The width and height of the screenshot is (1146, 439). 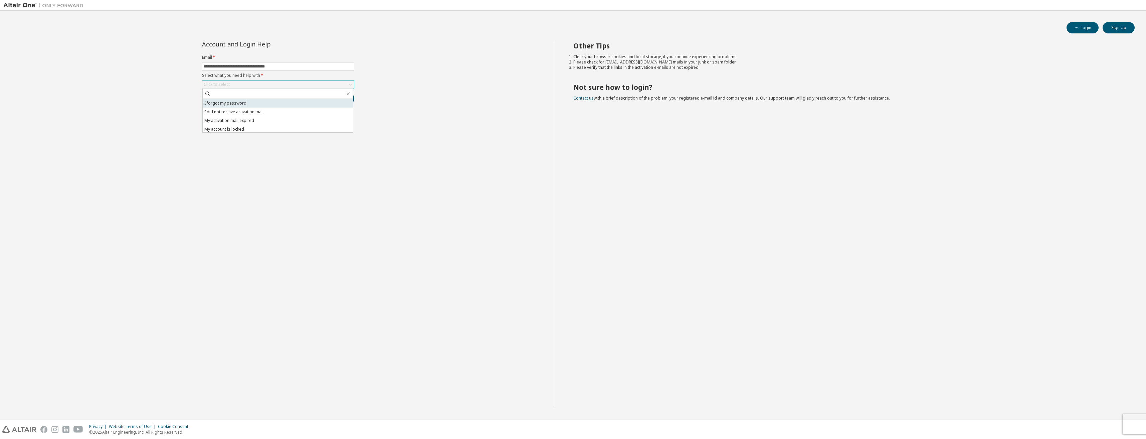 I want to click on img: youtube.svg, so click(x=78, y=429).